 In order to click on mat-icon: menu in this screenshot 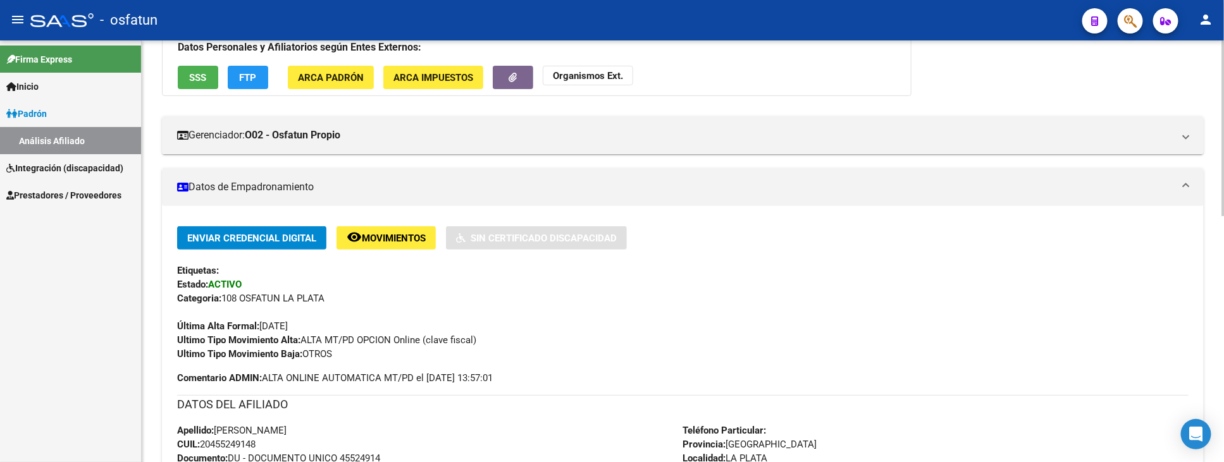, I will do `click(18, 20)`.